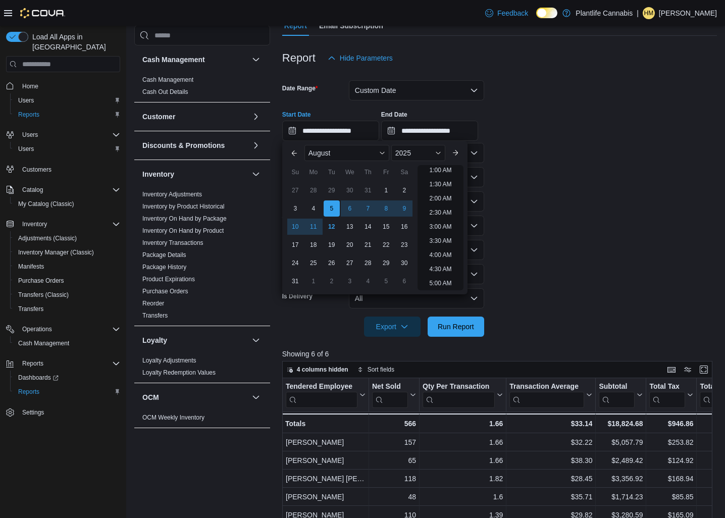 The image size is (725, 518). I want to click on div: day-2, so click(405, 190).